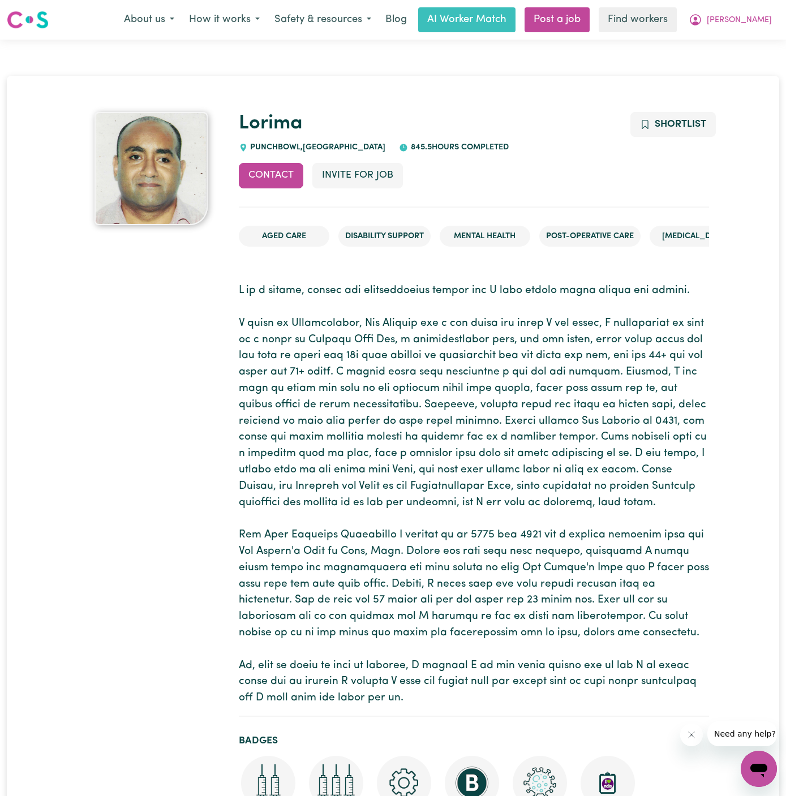 This screenshot has height=796, width=786. I want to click on a: AI Worker Match, so click(467, 20).